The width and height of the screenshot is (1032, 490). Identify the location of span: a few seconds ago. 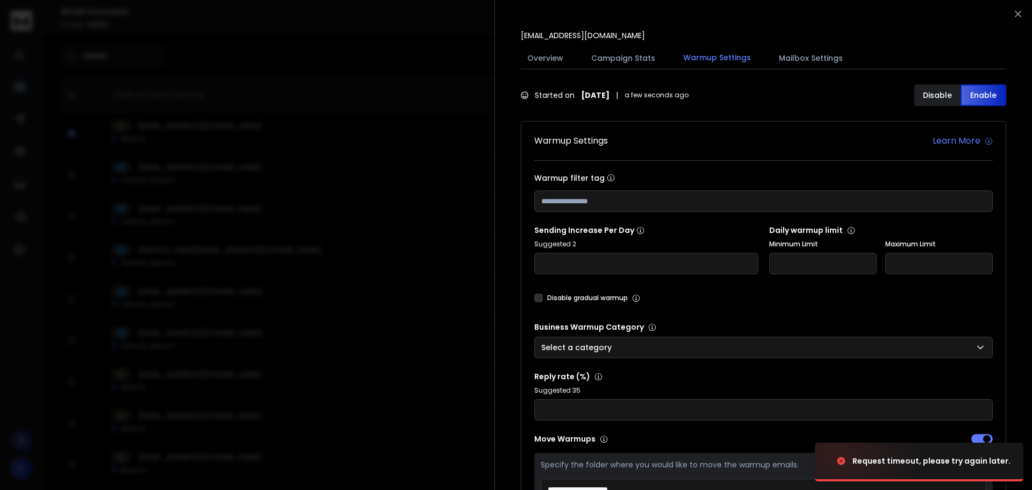
(656, 95).